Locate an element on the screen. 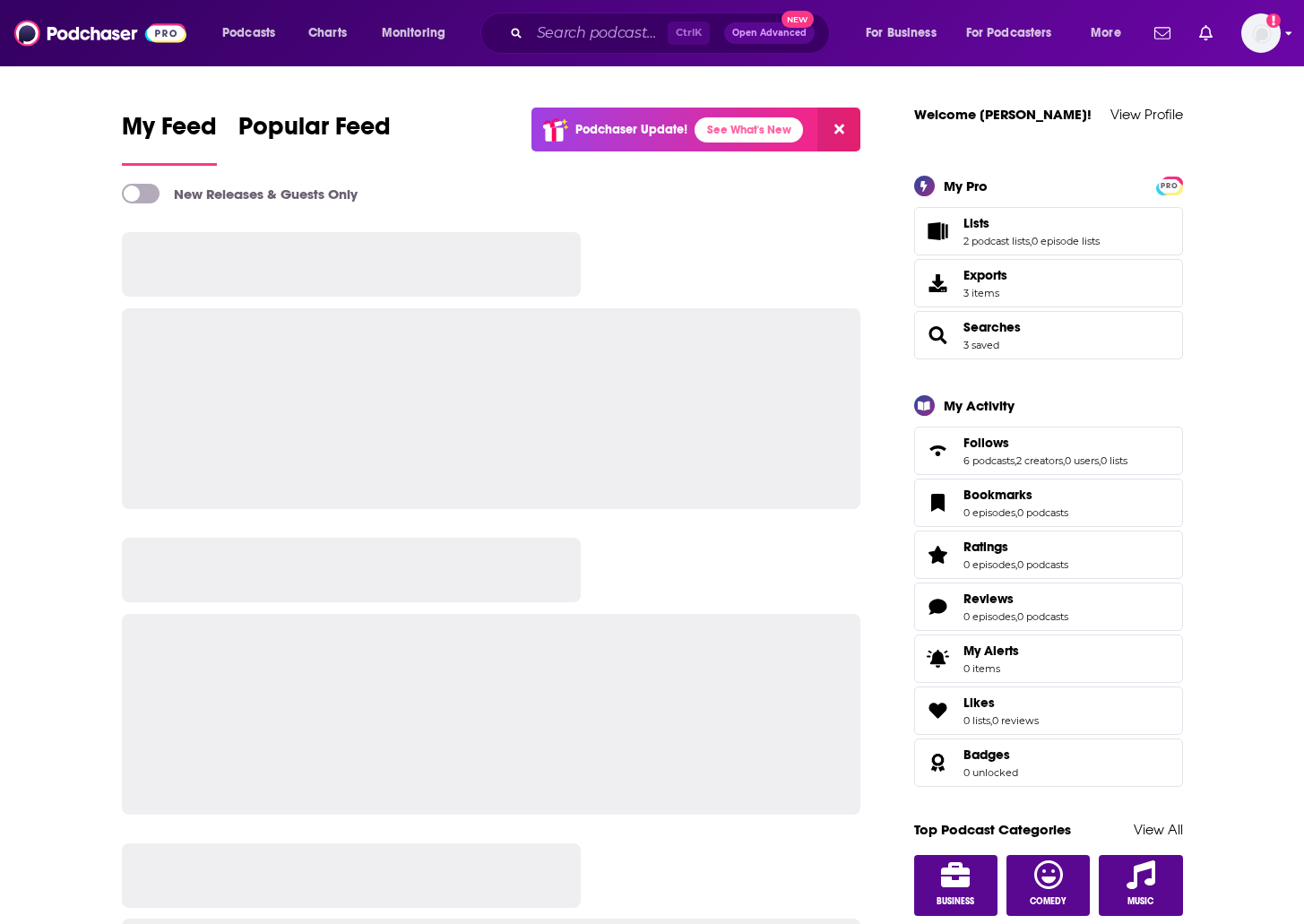 The width and height of the screenshot is (1304, 924). span: For Podcasters is located at coordinates (1009, 33).